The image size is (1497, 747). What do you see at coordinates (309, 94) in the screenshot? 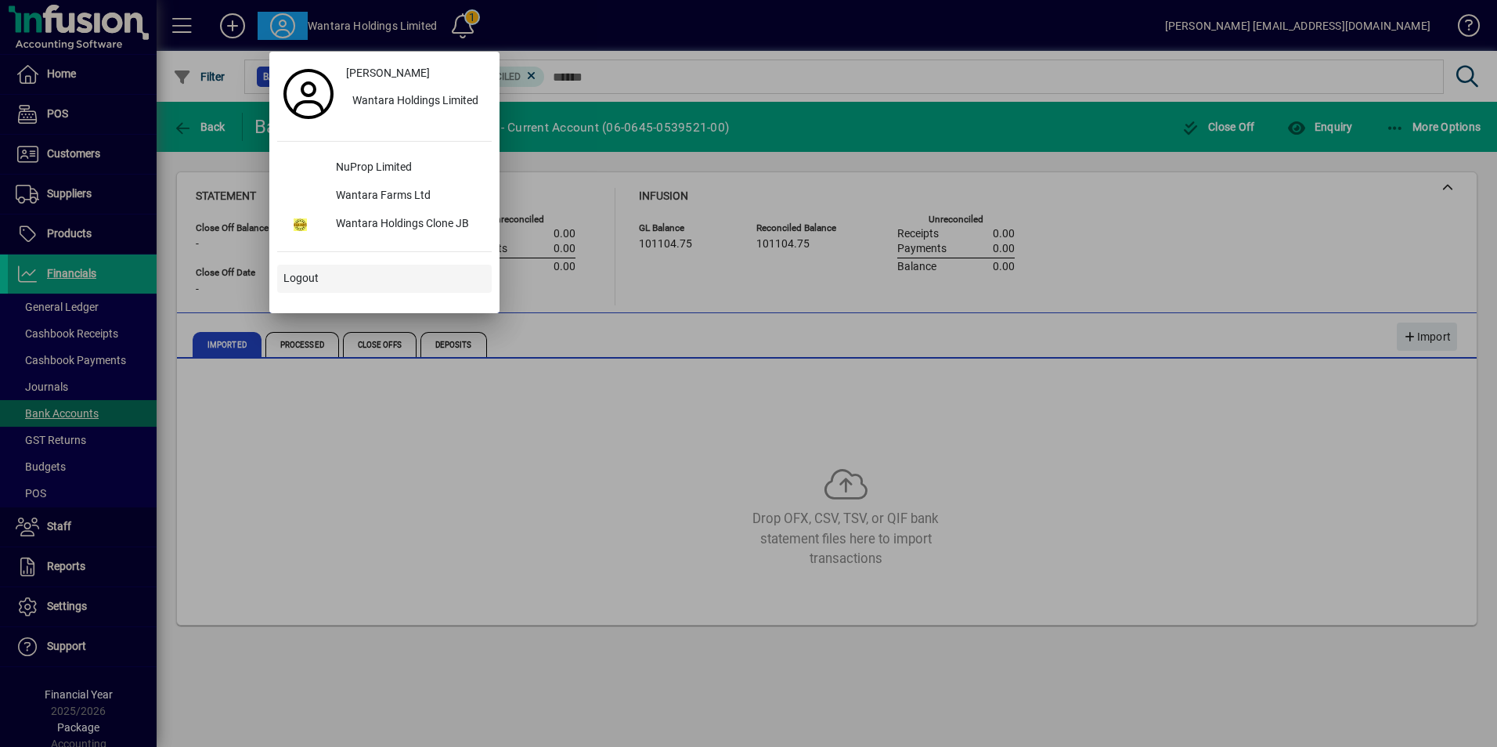
I see `a: Profile` at bounding box center [309, 94].